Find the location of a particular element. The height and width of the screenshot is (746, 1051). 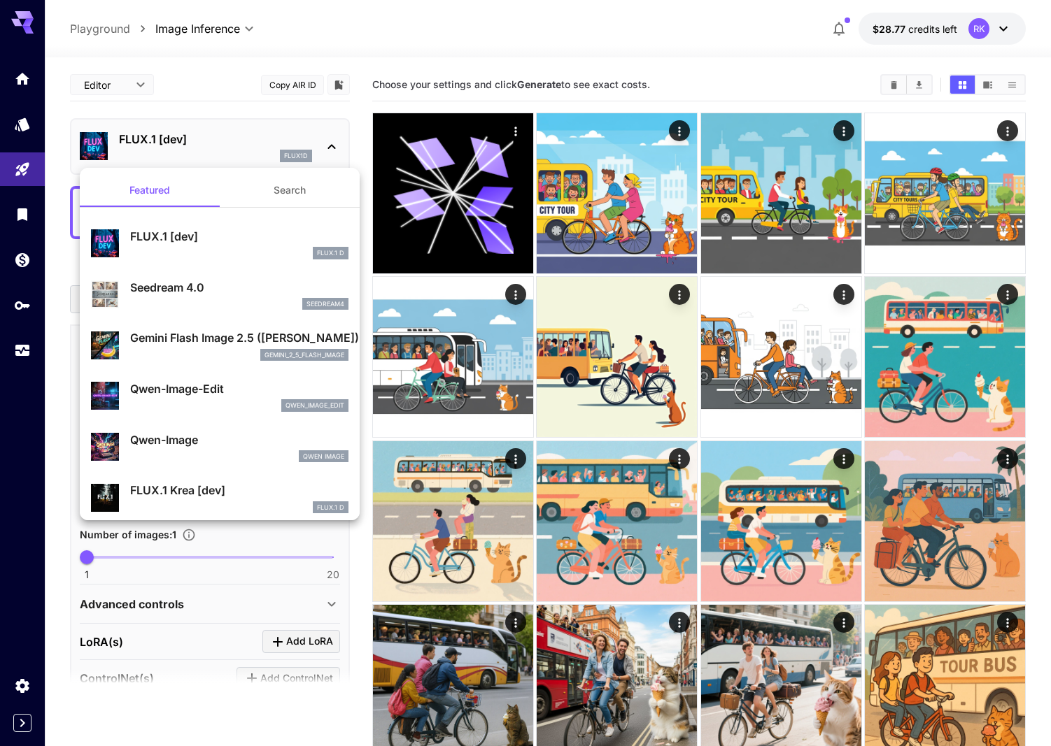

div: Seedream 4.0seedream4 is located at coordinates (220, 295).